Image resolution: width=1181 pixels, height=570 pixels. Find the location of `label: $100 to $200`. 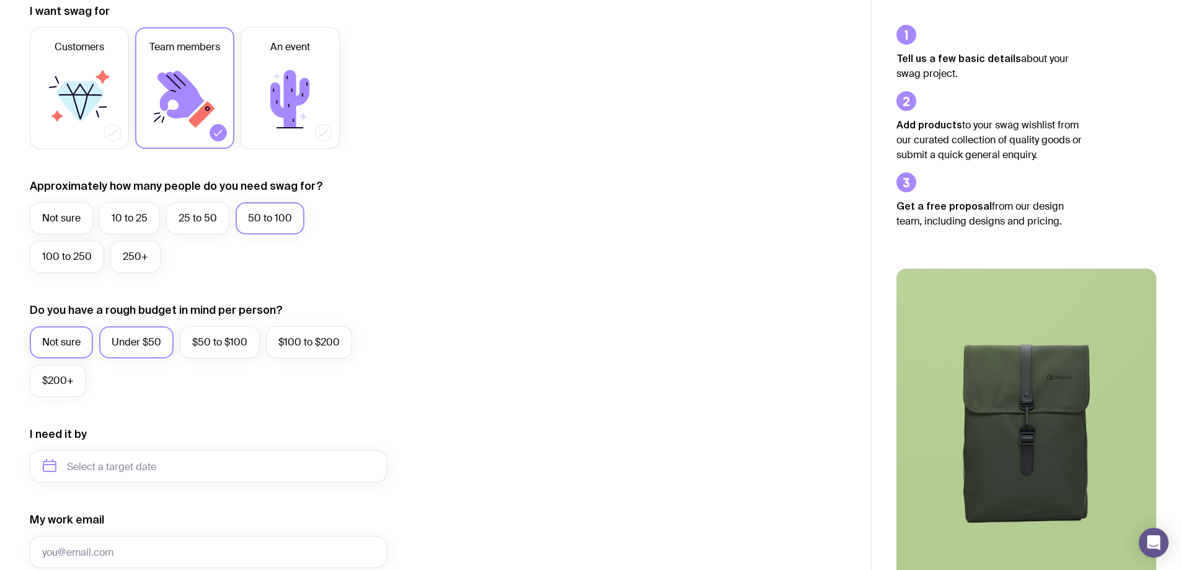

label: $100 to $200 is located at coordinates (309, 342).